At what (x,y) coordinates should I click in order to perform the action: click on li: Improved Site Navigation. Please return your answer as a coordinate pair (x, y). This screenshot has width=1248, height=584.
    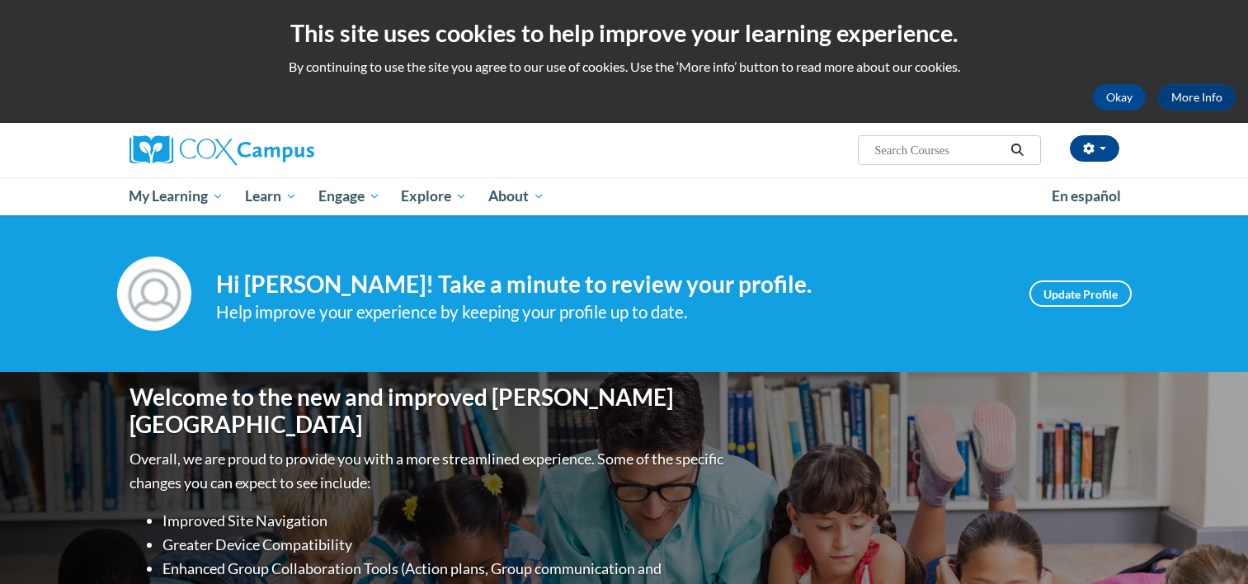
    Looking at the image, I should click on (445, 520).